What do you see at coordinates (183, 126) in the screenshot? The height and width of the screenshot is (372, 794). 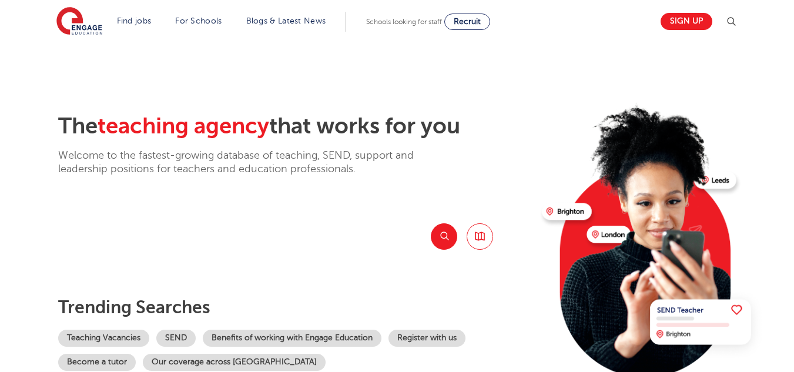 I see `span: teaching agency` at bounding box center [183, 126].